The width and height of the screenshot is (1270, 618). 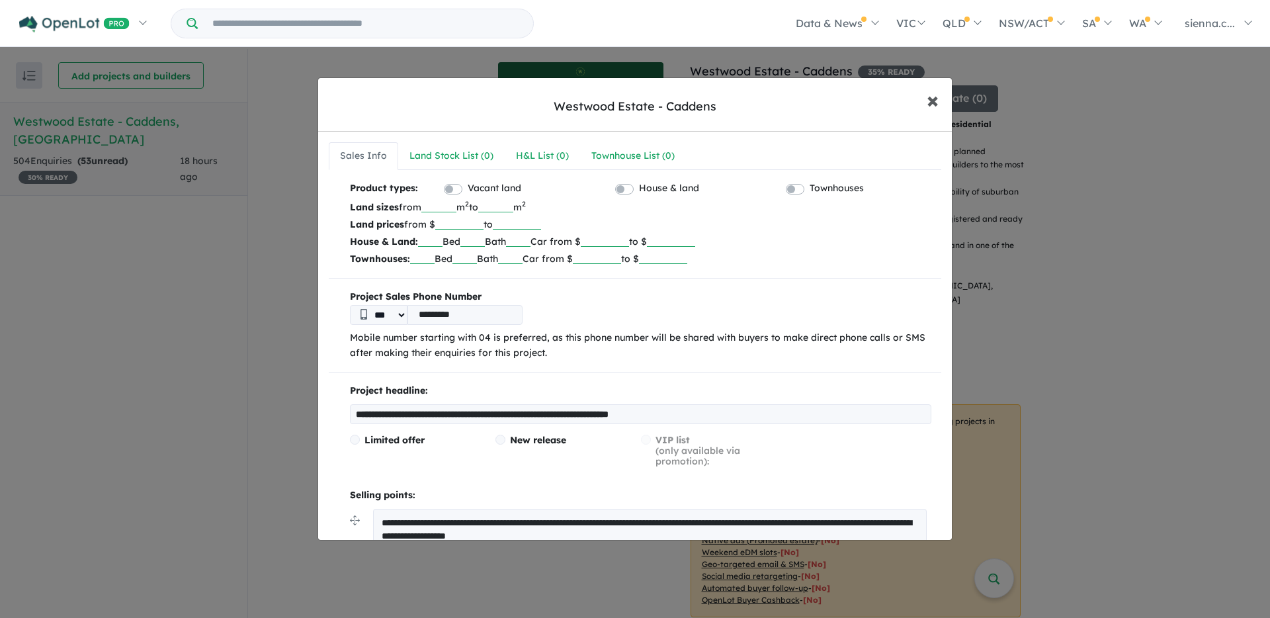 I want to click on img: drag.svg, so click(x=355, y=520).